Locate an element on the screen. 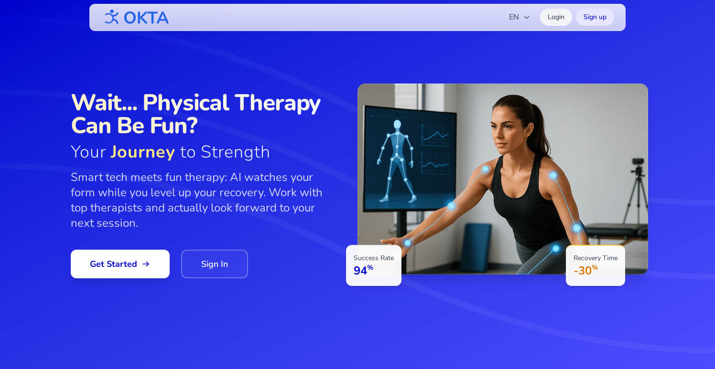  span: Wait... Physical Therapy Can Be Fun? is located at coordinates (205, 114).